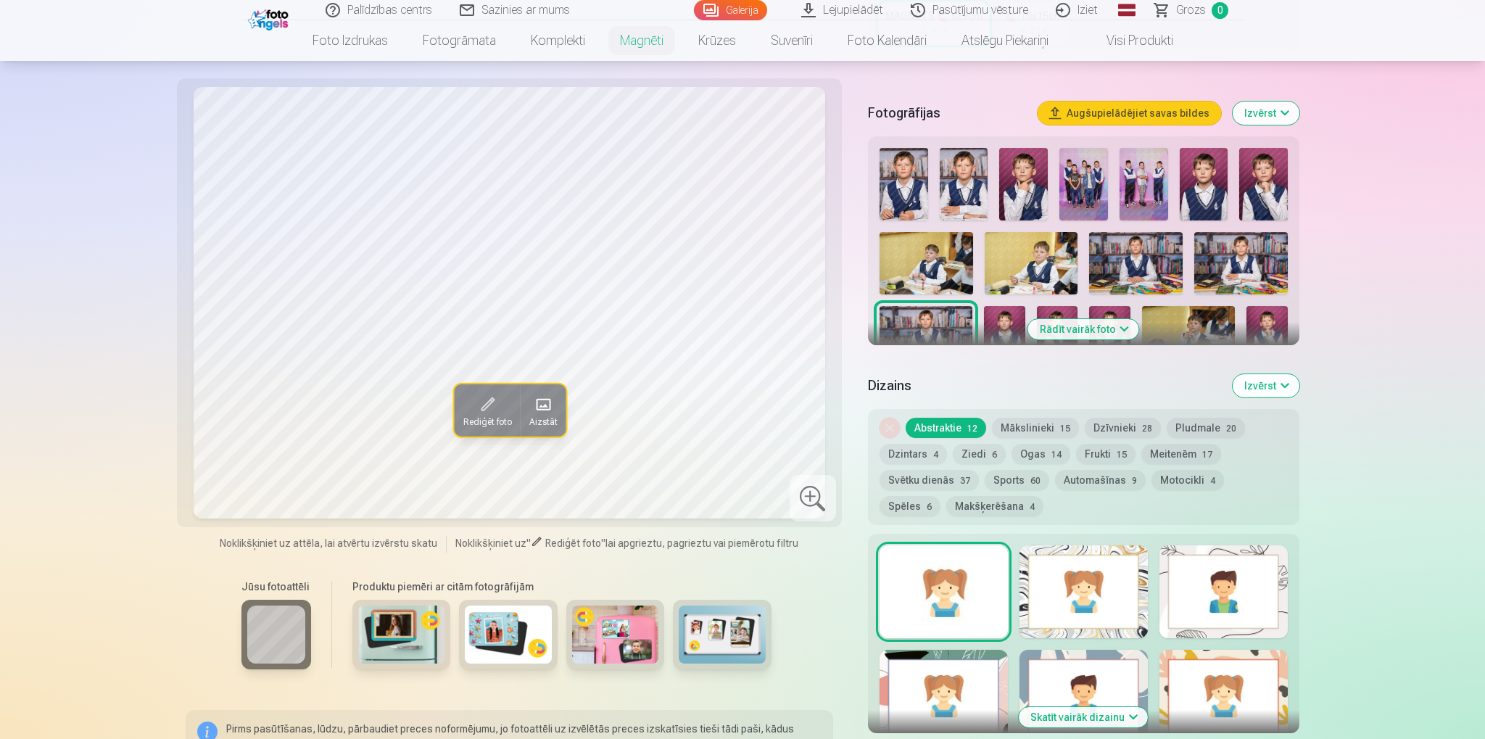 Image resolution: width=1485 pixels, height=739 pixels. Describe the element at coordinates (929, 480) in the screenshot. I see `button: Svētku dienās37` at that location.